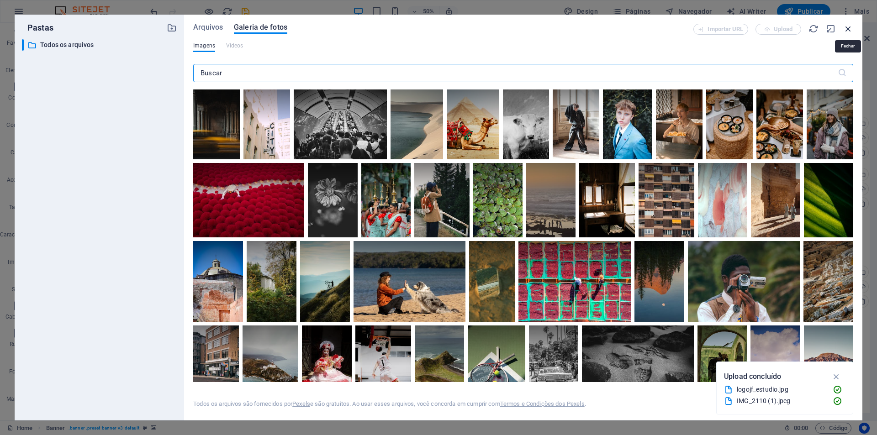  I want to click on input: Buscar, so click(515, 73).